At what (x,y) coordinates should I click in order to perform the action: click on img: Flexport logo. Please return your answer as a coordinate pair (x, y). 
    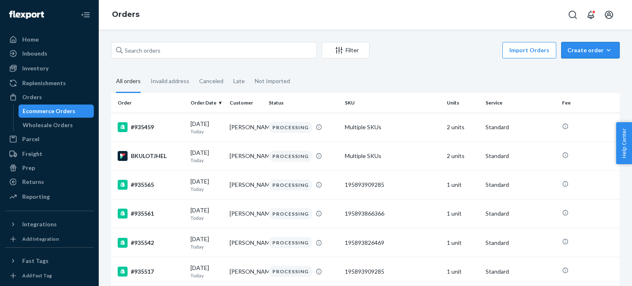
    Looking at the image, I should click on (26, 15).